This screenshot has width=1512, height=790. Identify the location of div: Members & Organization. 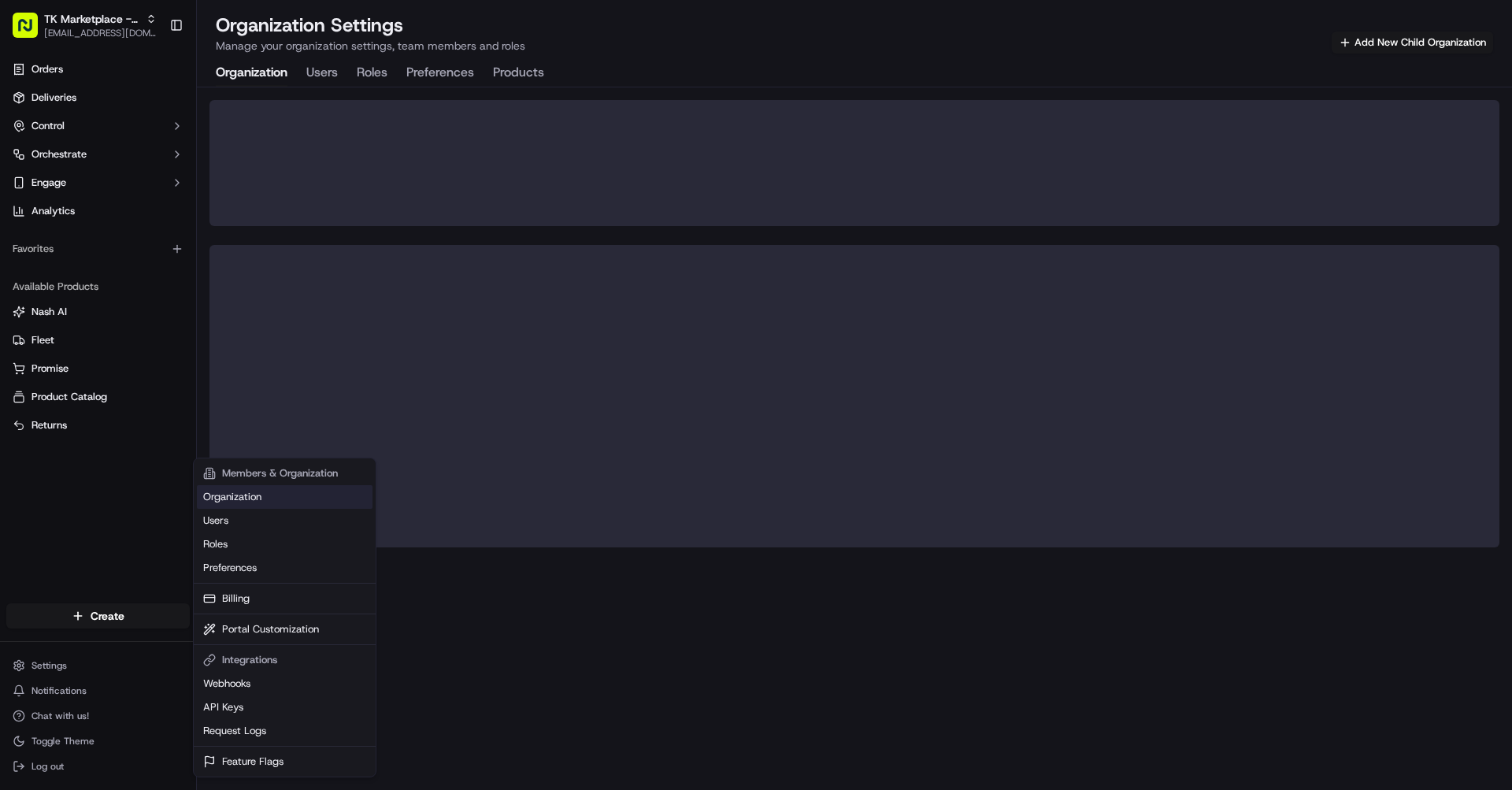
(284, 474).